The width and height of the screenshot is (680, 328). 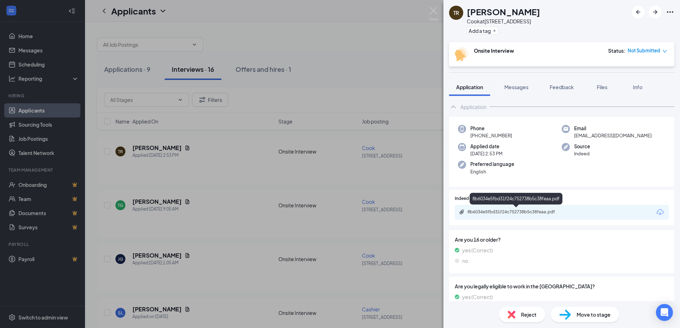 What do you see at coordinates (655, 12) in the screenshot?
I see `button: ArrowRight` at bounding box center [655, 12].